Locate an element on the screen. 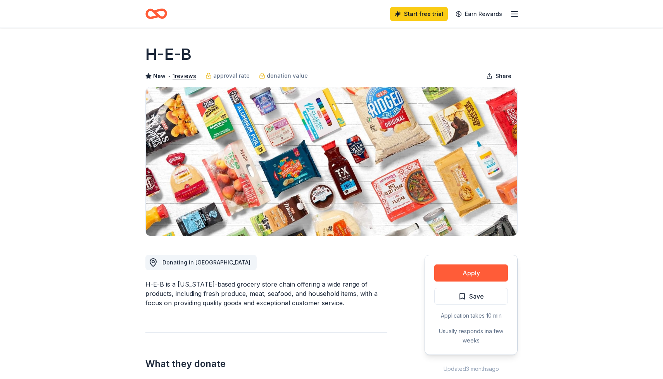 The height and width of the screenshot is (379, 663). h1: H-E-B is located at coordinates (168, 54).